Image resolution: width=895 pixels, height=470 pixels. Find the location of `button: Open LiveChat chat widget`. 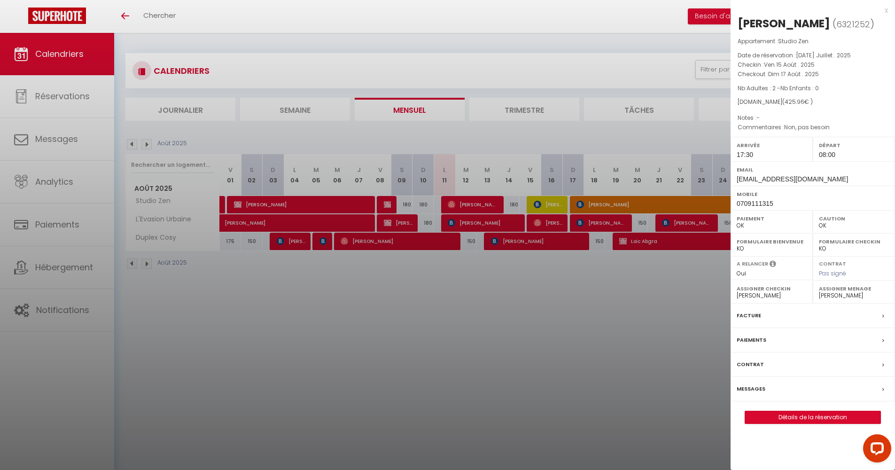

button: Open LiveChat chat widget is located at coordinates (22, 18).